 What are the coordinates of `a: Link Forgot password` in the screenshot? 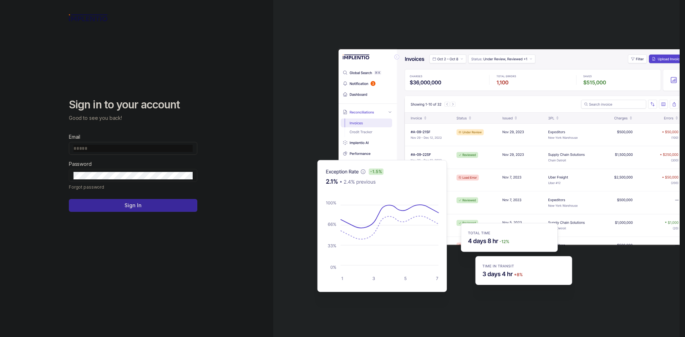 It's located at (86, 187).